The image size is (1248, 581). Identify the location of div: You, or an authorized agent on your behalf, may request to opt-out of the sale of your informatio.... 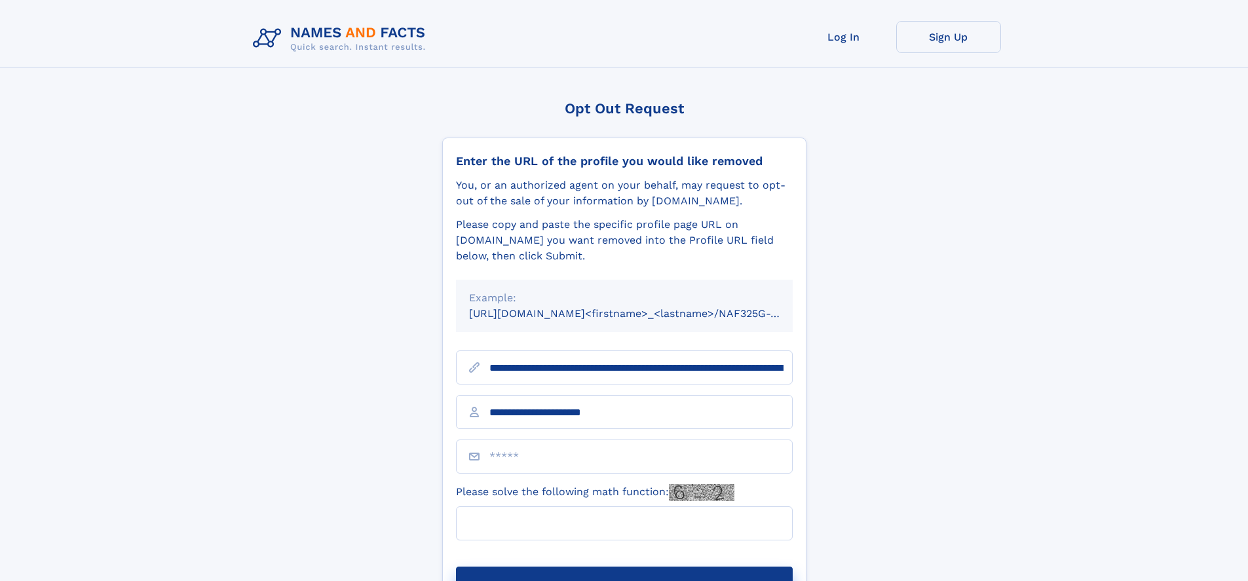
(624, 193).